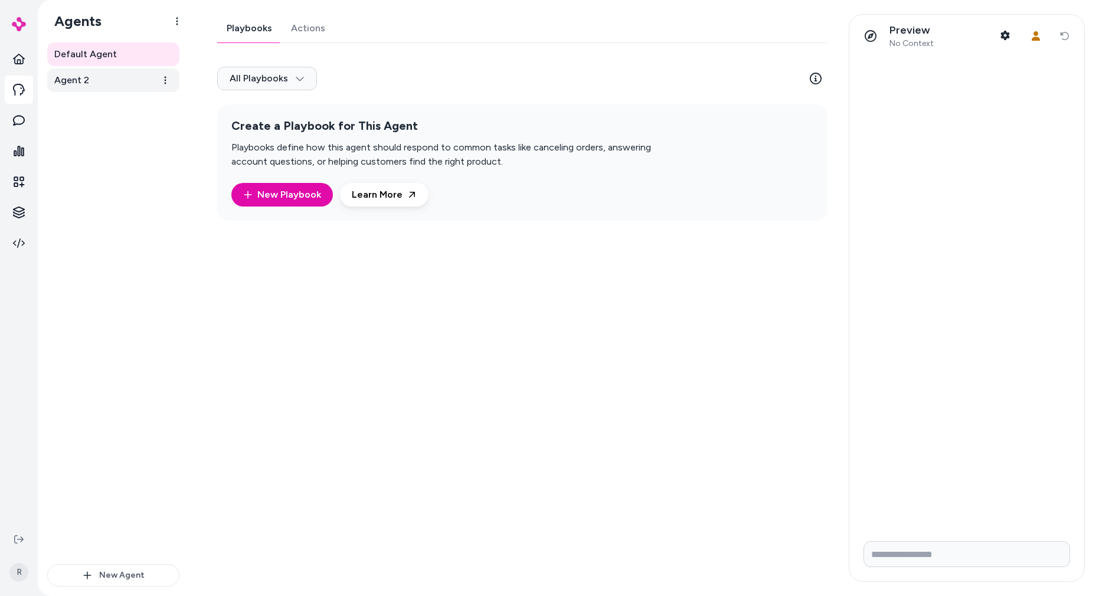 The height and width of the screenshot is (596, 1099). I want to click on h1: Agents, so click(73, 21).